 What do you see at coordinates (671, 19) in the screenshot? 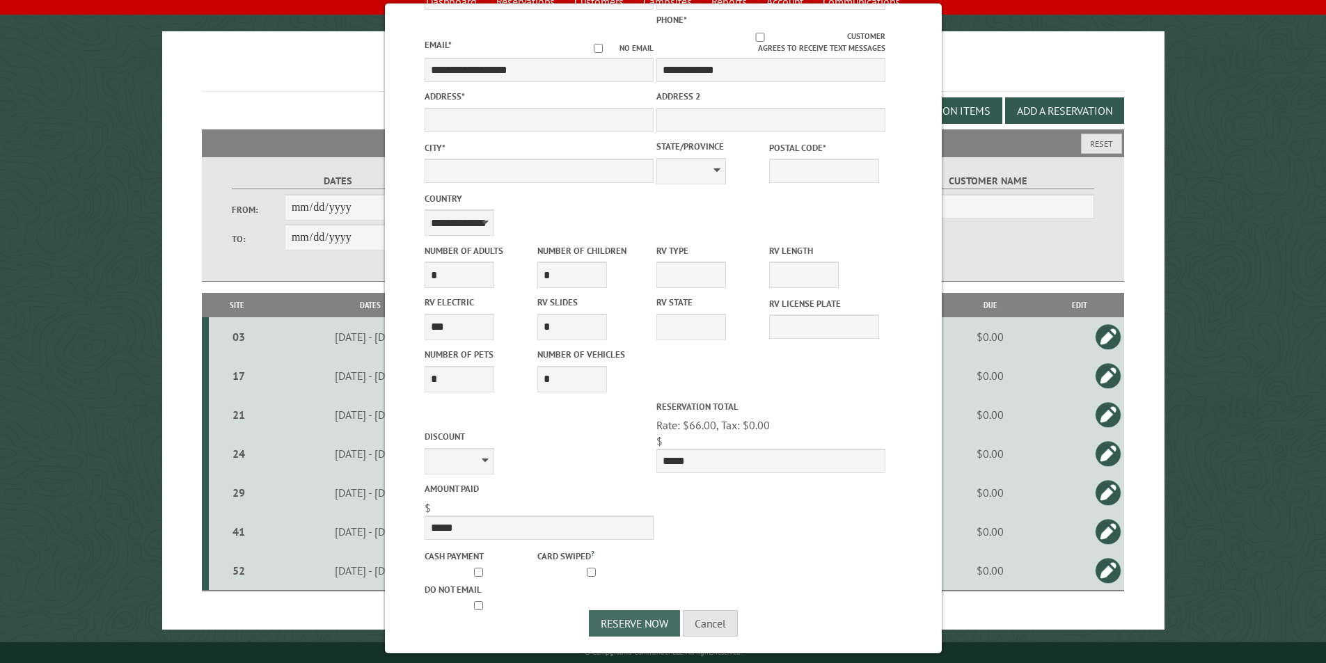
I see `label: Phone` at bounding box center [671, 19].